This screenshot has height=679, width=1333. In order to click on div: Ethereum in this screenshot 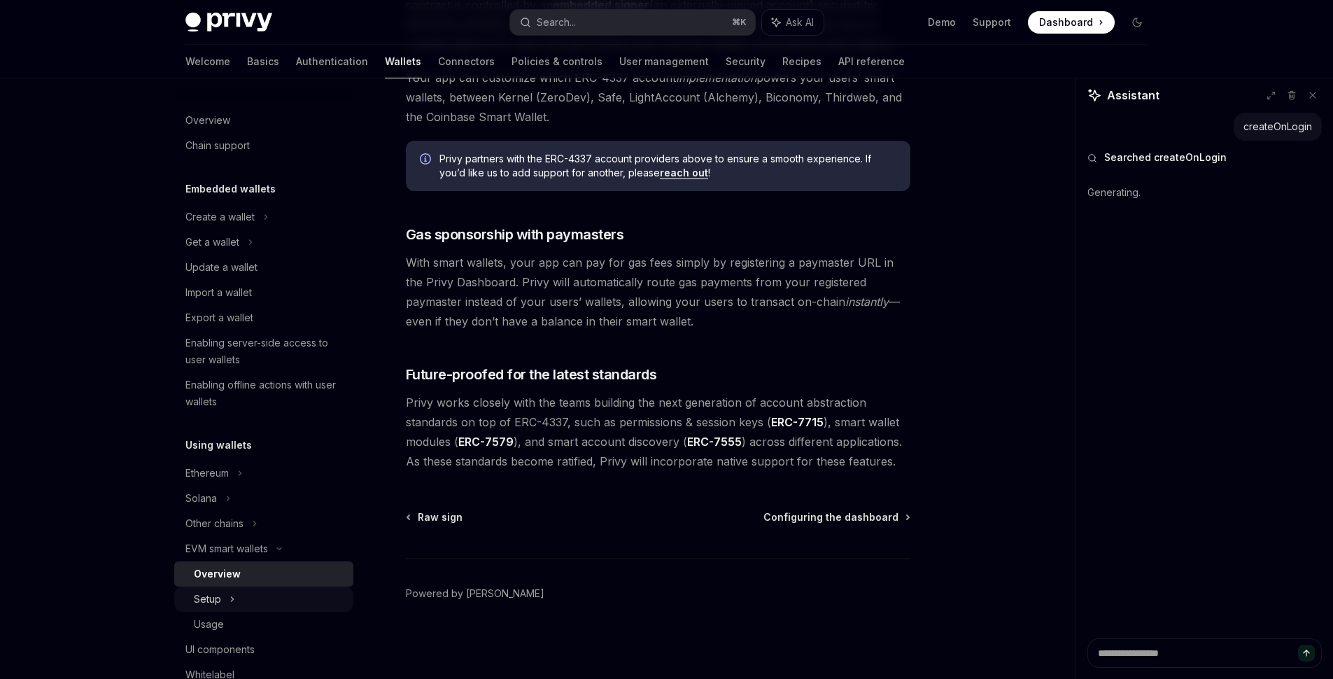, I will do `click(207, 473)`.